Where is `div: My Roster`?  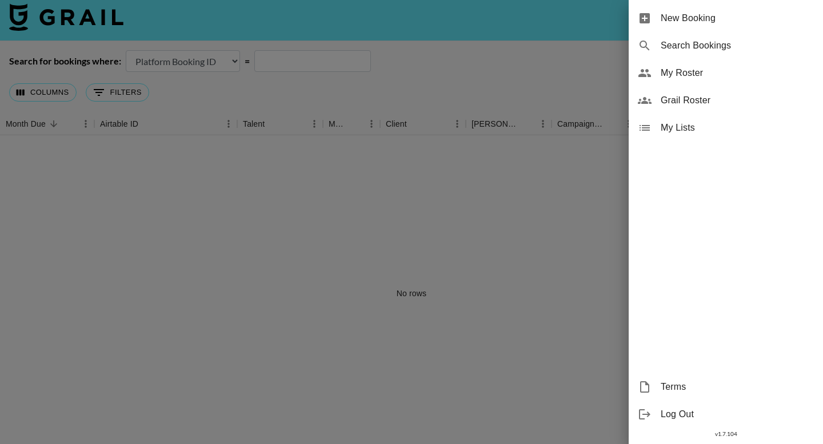 div: My Roster is located at coordinates (726, 73).